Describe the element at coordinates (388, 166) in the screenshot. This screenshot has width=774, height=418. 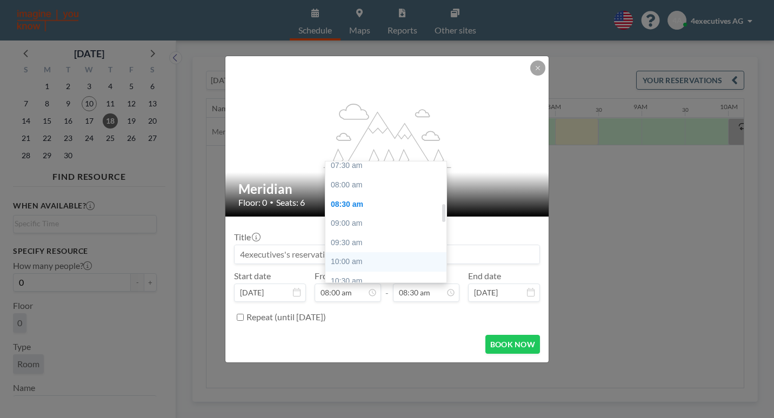
I see `div: 07:30 am` at that location.